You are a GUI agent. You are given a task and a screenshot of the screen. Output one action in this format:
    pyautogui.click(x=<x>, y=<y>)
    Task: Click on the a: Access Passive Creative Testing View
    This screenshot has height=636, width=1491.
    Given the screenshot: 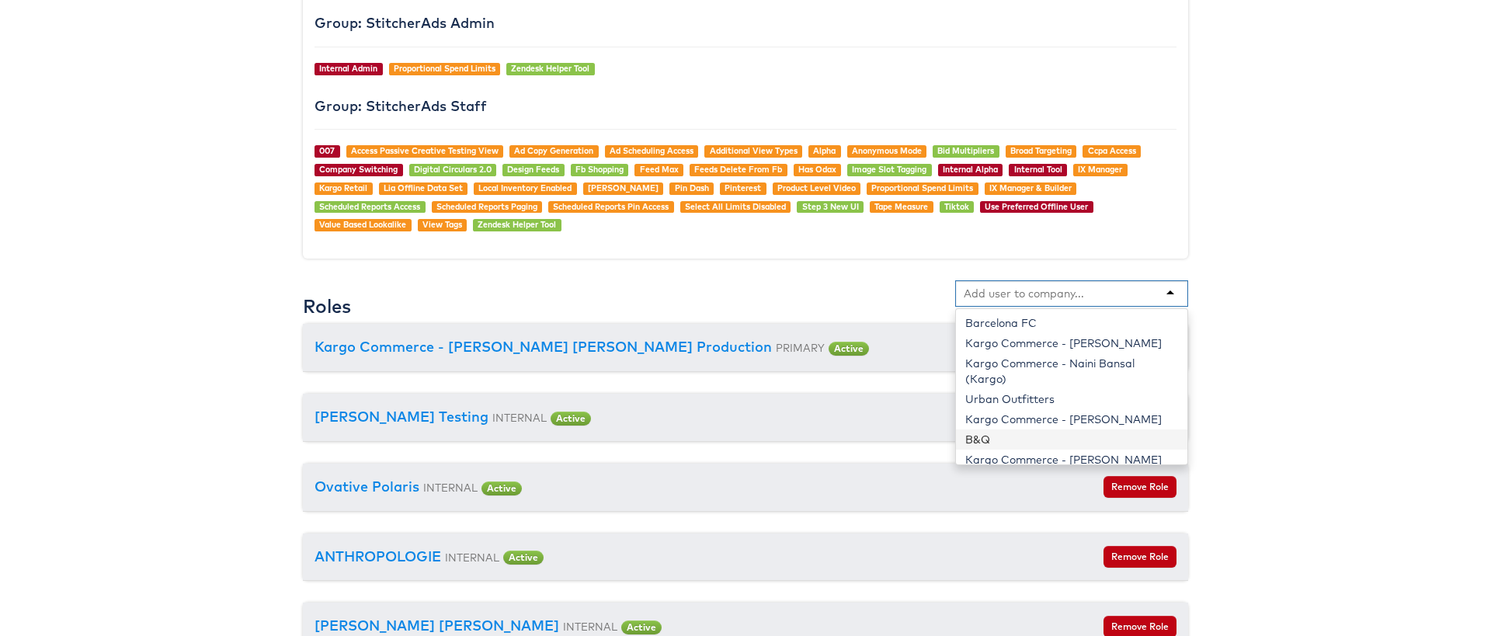 What is the action you would take?
    pyautogui.click(x=425, y=151)
    